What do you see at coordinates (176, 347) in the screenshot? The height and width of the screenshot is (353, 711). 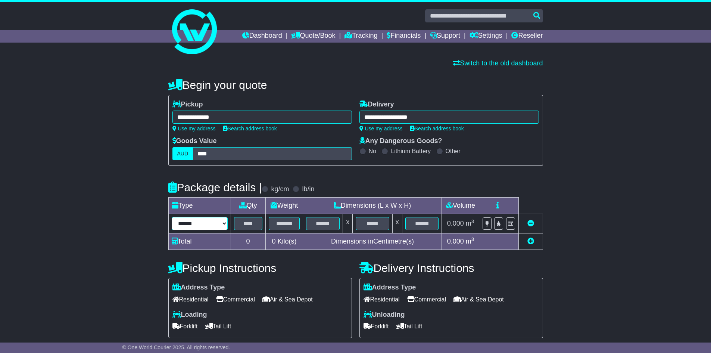 I see `span: © One World Courier 2025. All rights reserved.` at bounding box center [176, 347].